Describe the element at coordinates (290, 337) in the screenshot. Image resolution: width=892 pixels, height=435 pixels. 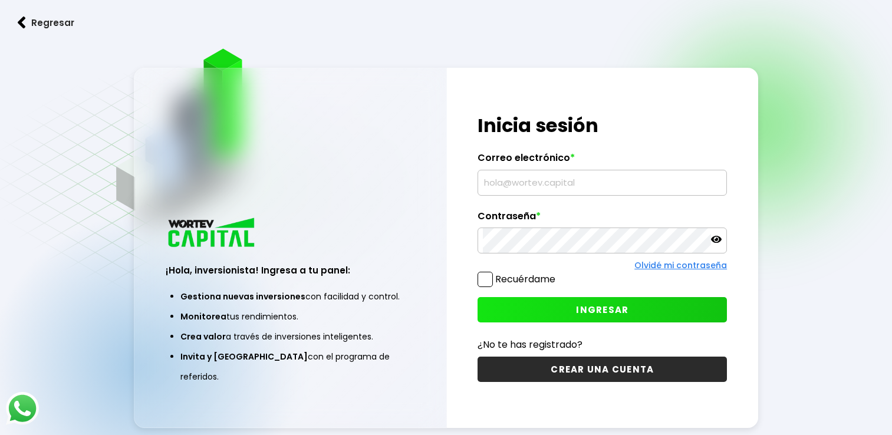
I see `li: a través de inversiones inteligentes.` at that location.